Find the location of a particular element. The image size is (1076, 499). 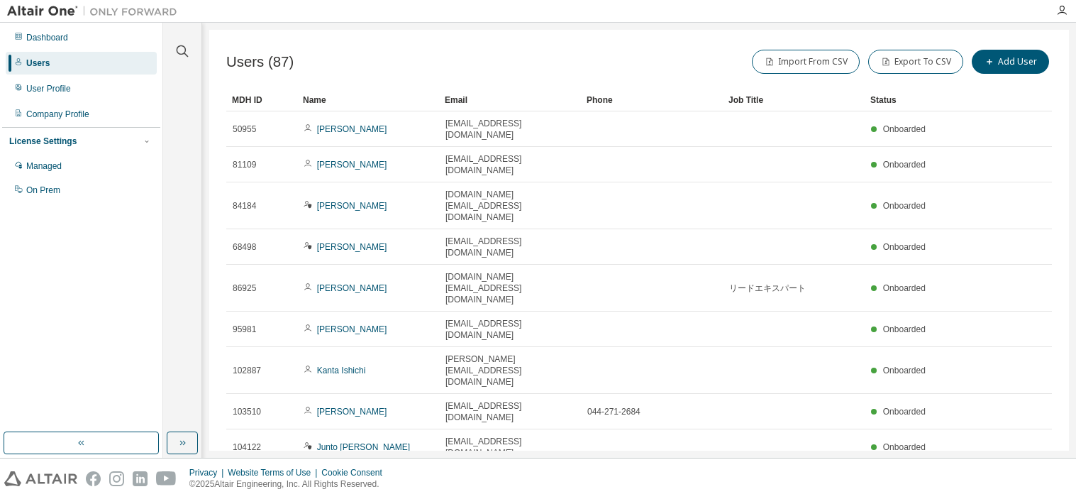

span: 81109 is located at coordinates (244, 165).